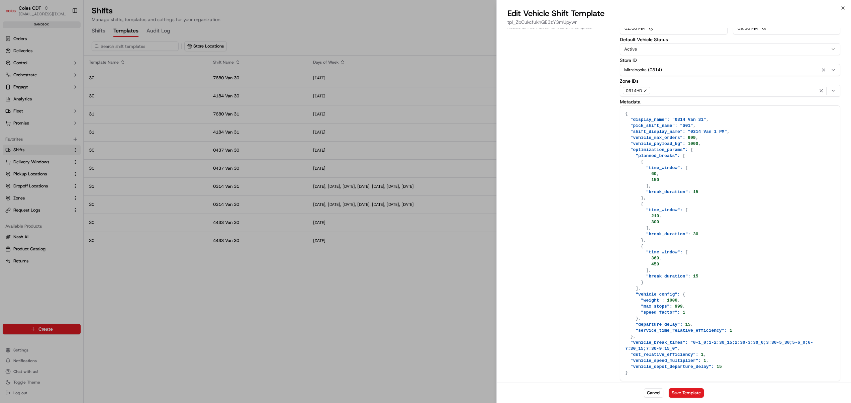 Image resolution: width=851 pixels, height=403 pixels. What do you see at coordinates (85, 101) in the screenshot?
I see `span: API Documentation` at bounding box center [85, 101].